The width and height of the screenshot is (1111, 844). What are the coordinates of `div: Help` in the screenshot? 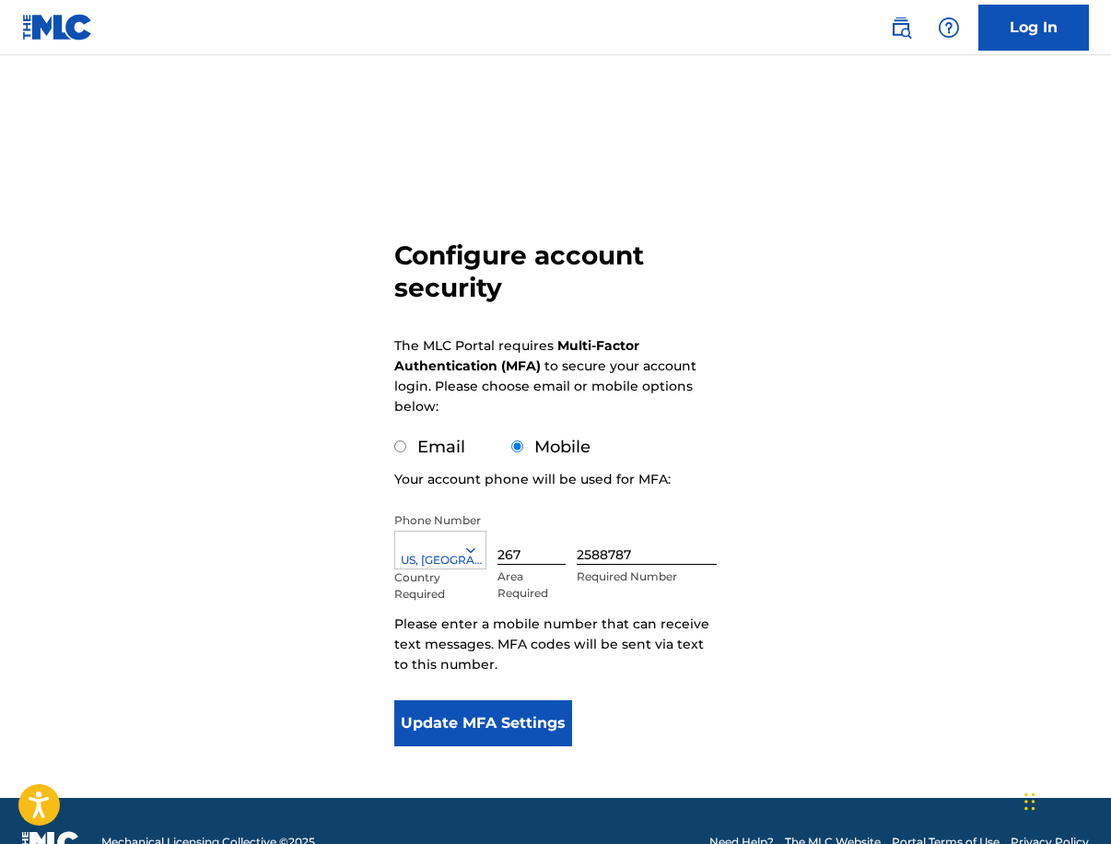 It's located at (949, 28).